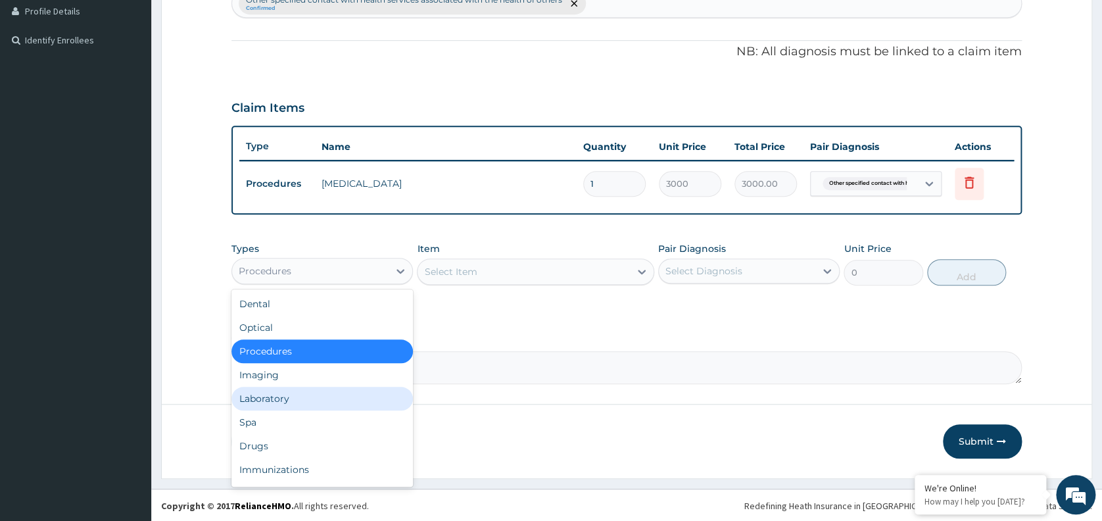 This screenshot has width=1102, height=521. What do you see at coordinates (263, 505) in the screenshot?
I see `a: RelianceHMO` at bounding box center [263, 505].